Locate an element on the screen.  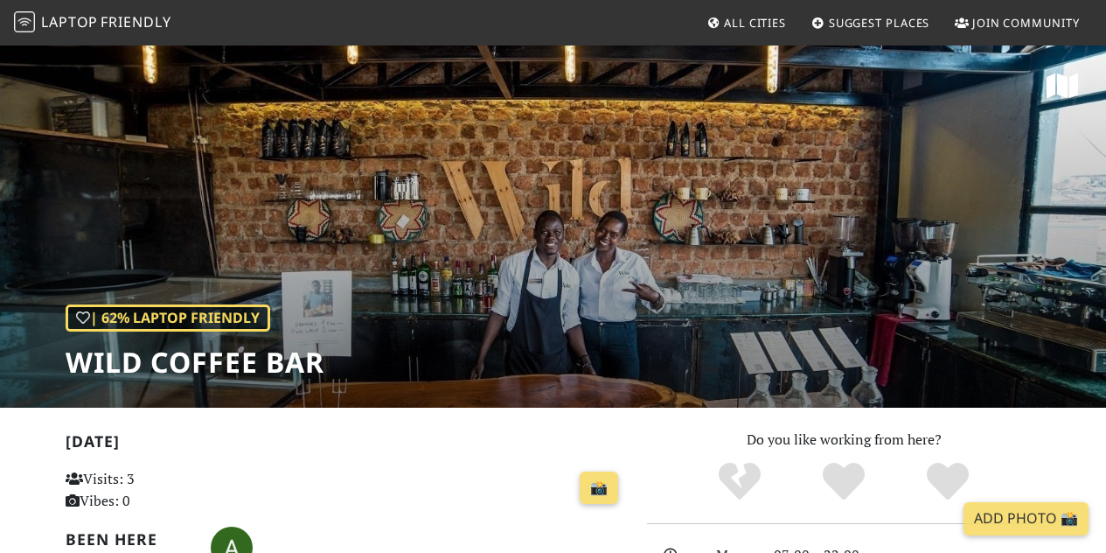
div: Definitely! is located at coordinates (947, 482).